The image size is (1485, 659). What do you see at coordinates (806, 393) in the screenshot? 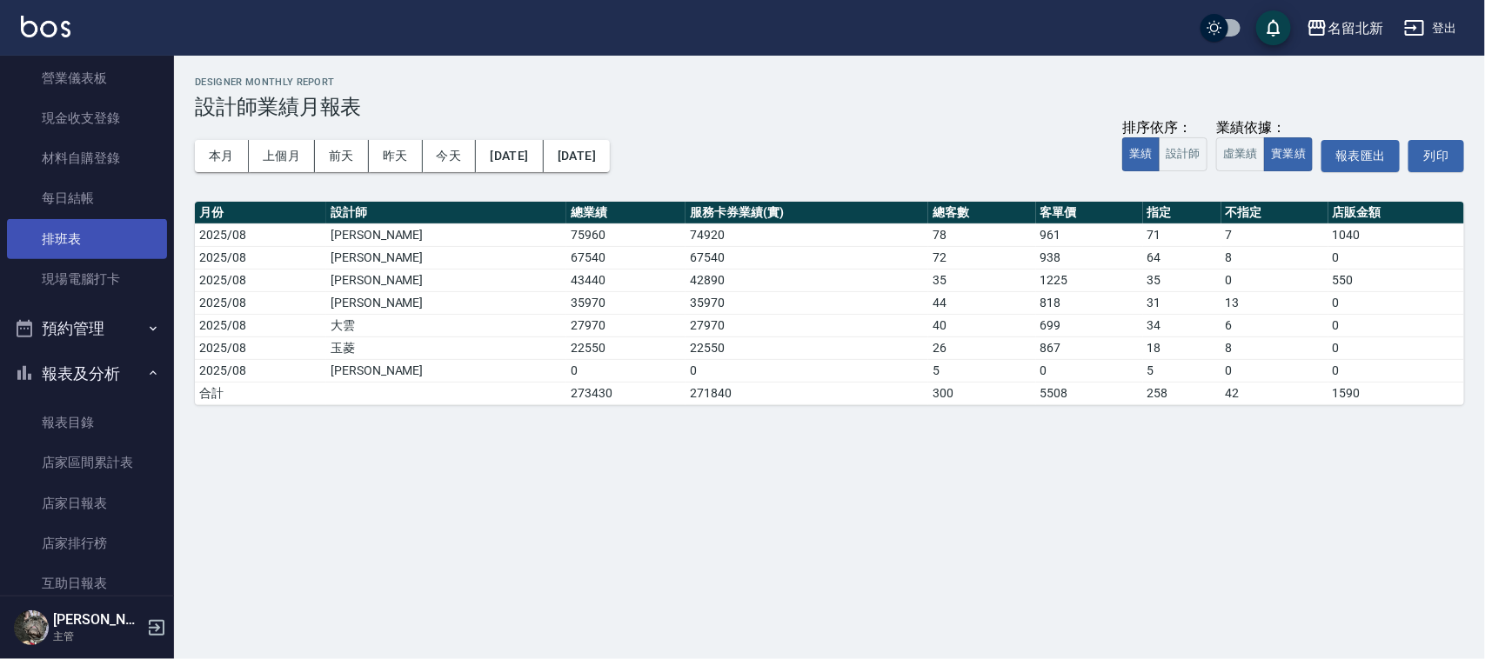
I see `td: 271840` at bounding box center [806, 393].